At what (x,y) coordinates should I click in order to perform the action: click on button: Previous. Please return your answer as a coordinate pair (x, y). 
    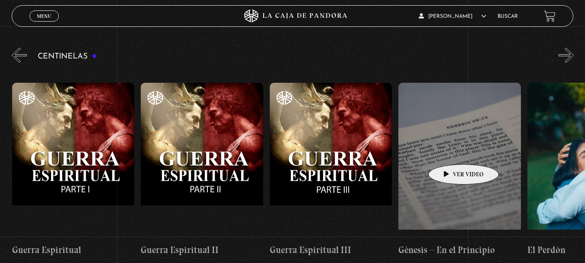
    Looking at the image, I should click on (19, 55).